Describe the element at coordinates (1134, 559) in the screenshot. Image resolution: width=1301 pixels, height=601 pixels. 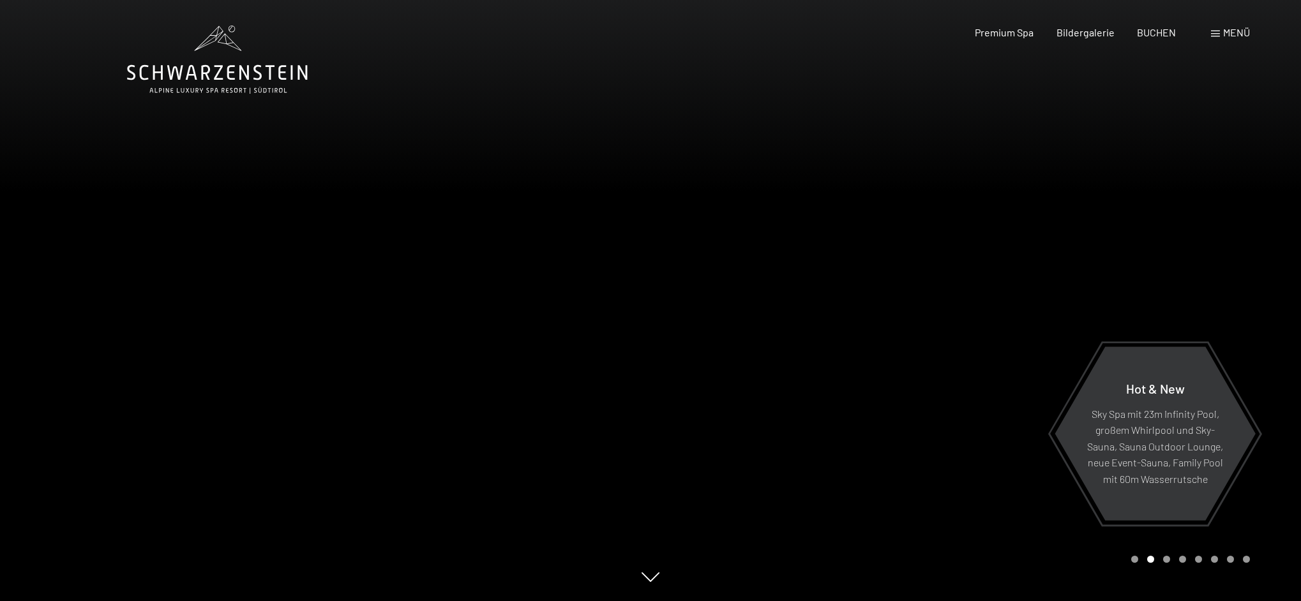
I see `div: Carousel Page 1` at that location.